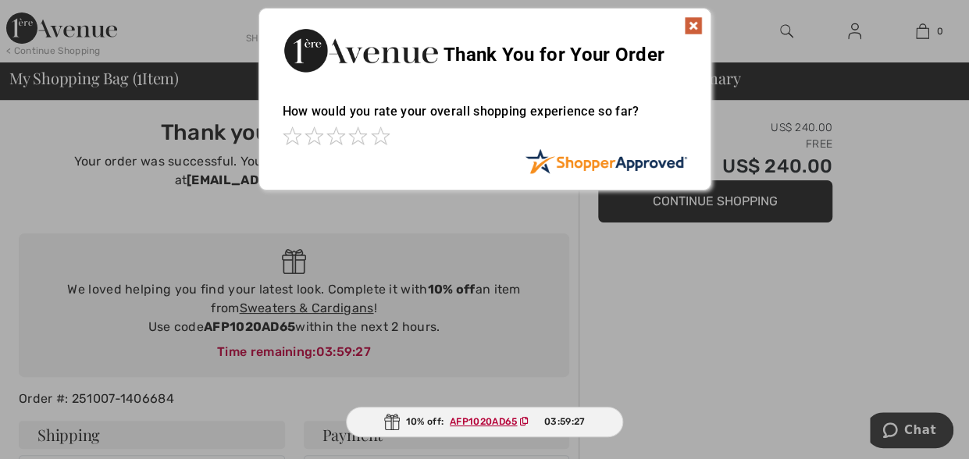 This screenshot has height=459, width=969. Describe the element at coordinates (564, 422) in the screenshot. I see `span: 03:59:27` at that location.